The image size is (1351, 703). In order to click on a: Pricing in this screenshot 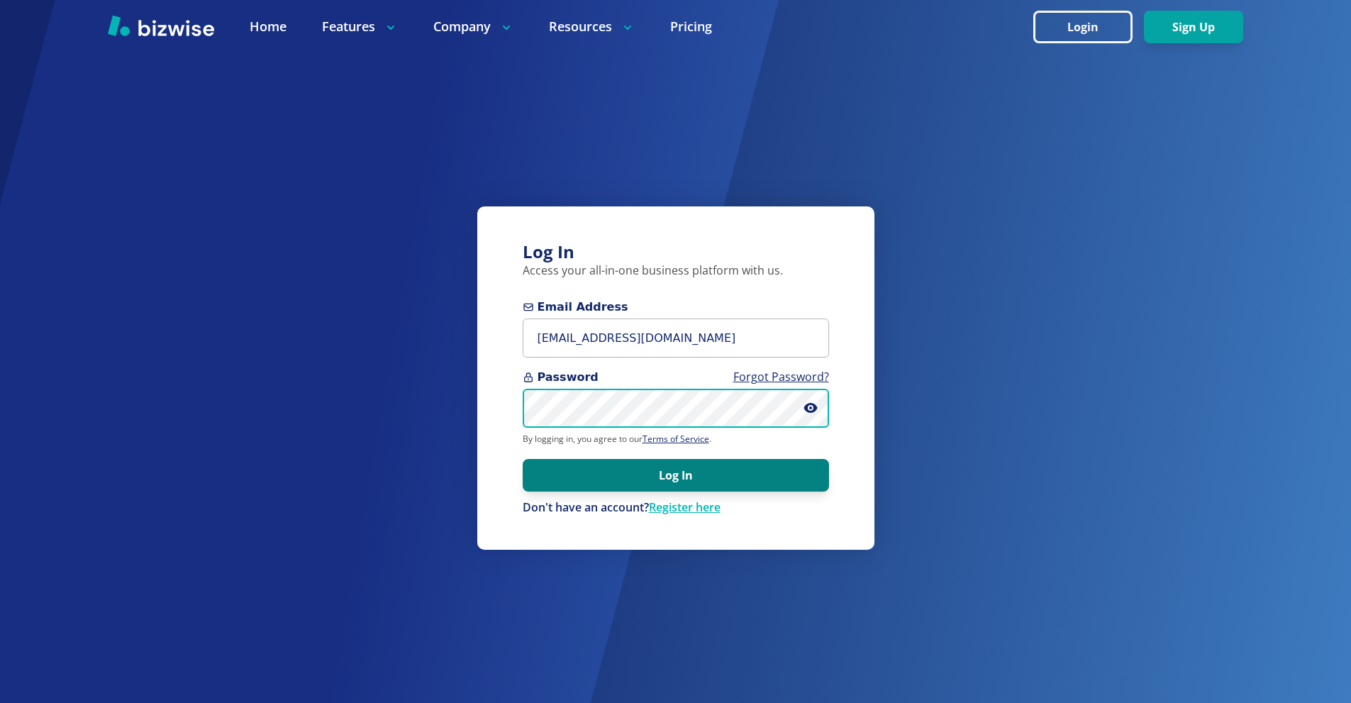, I will do `click(691, 26)`.